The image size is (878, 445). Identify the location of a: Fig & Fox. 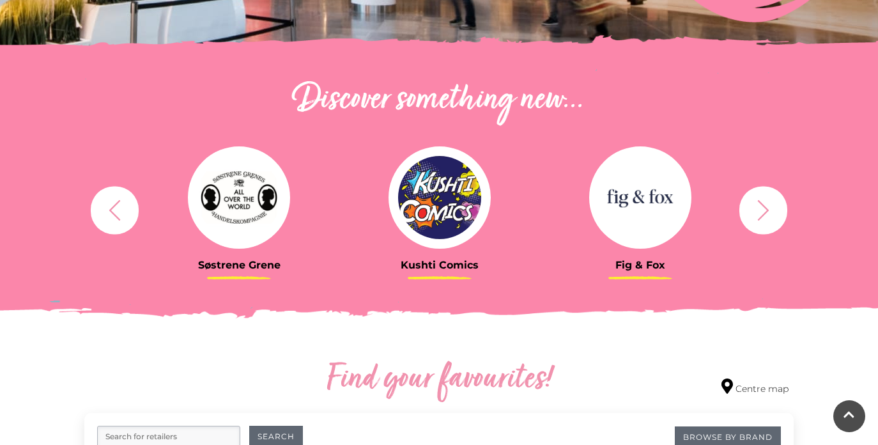
(640, 208).